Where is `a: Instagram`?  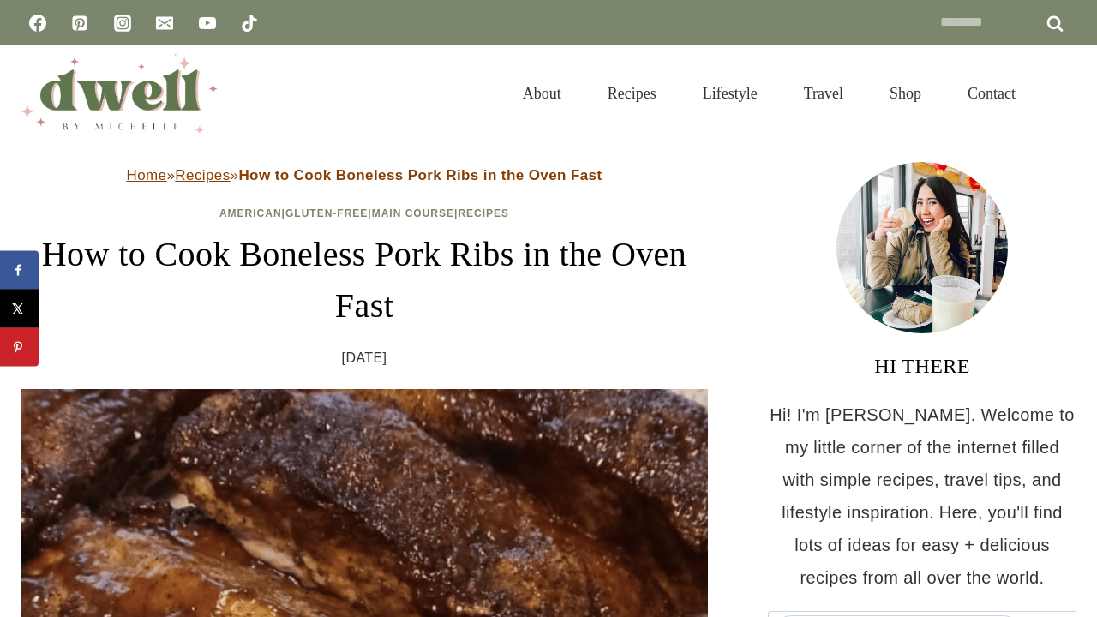 a: Instagram is located at coordinates (123, 23).